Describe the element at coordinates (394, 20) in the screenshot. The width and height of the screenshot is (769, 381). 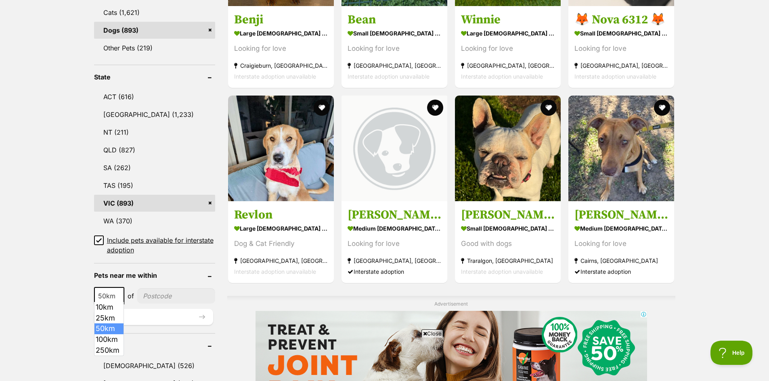
I see `h3: Bean` at that location.